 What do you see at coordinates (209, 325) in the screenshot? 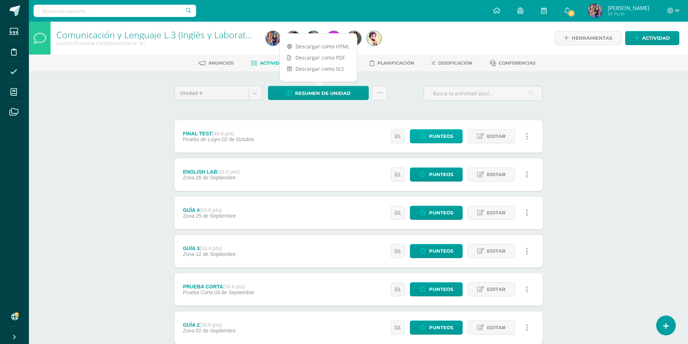
I see `div: GUÍA 2` at bounding box center [209, 325].